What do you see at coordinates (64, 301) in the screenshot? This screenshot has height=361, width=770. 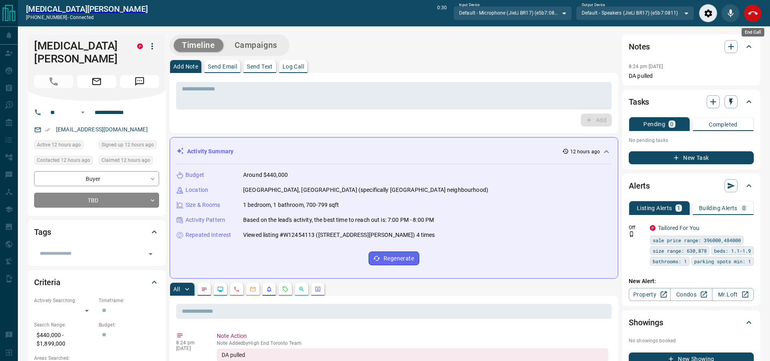 I see `p: Actively Searching:` at bounding box center [64, 301].